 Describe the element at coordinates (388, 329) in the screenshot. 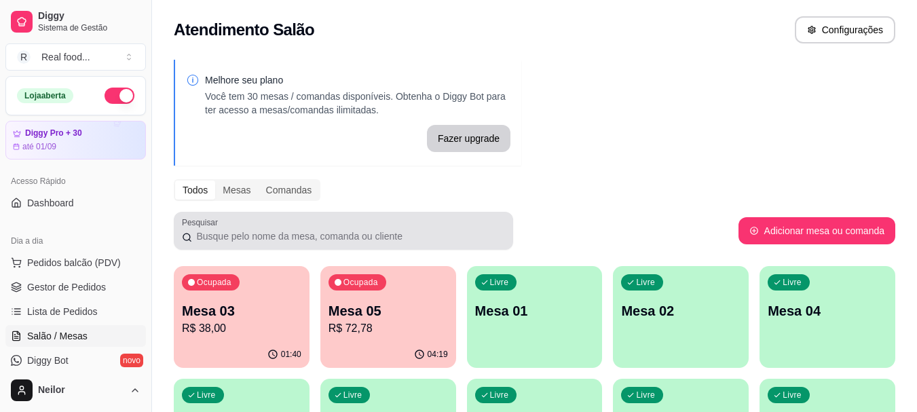

I see `p: R$ 72,78` at that location.